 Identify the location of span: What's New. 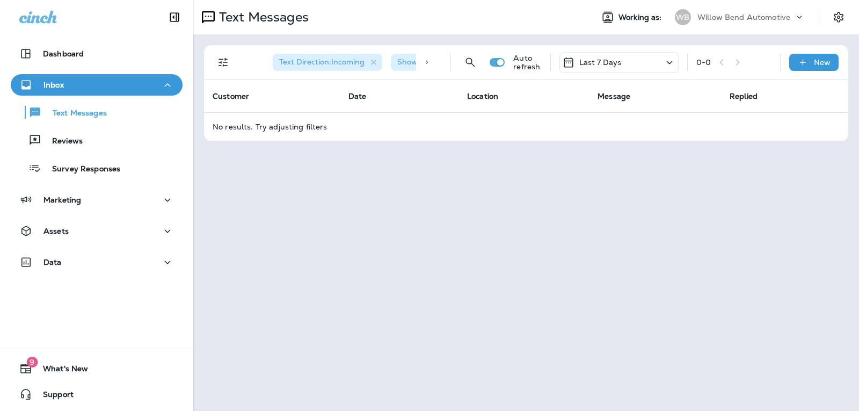
(60, 370).